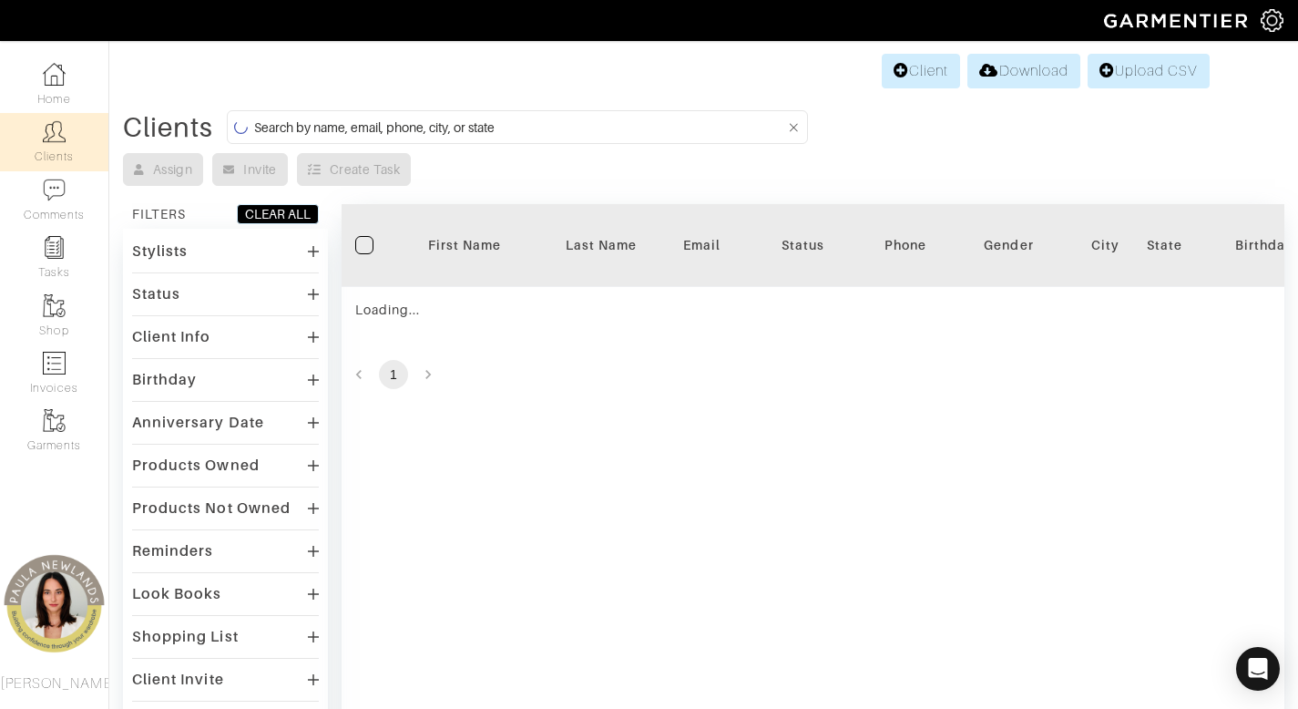 Image resolution: width=1298 pixels, height=709 pixels. I want to click on a: Download, so click(1023, 71).